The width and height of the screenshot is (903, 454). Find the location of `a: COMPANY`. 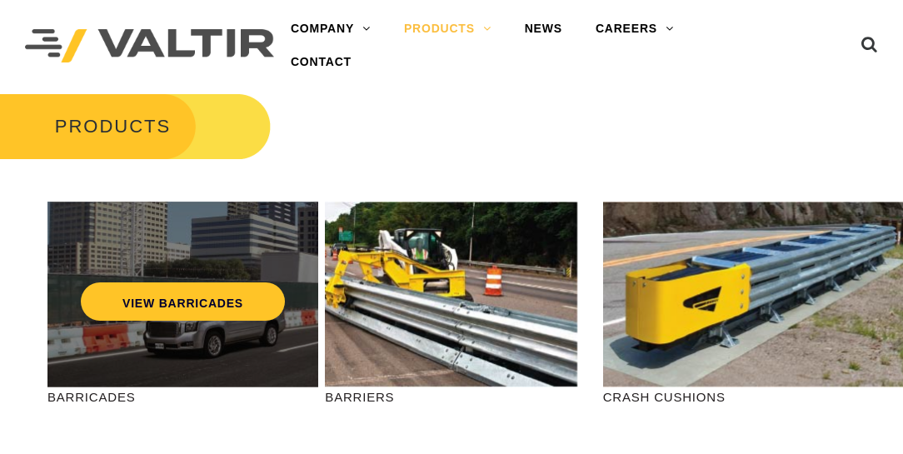

a: COMPANY is located at coordinates (331, 29).